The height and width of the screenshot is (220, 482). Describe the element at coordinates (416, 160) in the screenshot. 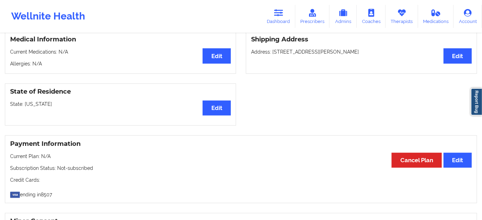

I see `button: Cancel Plan` at that location.